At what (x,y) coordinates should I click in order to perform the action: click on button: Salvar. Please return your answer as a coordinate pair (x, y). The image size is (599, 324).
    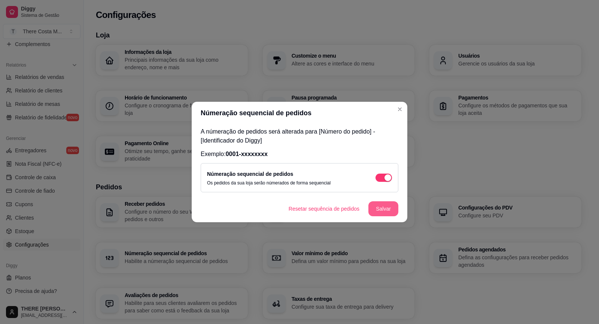
    Looking at the image, I should click on (384, 209).